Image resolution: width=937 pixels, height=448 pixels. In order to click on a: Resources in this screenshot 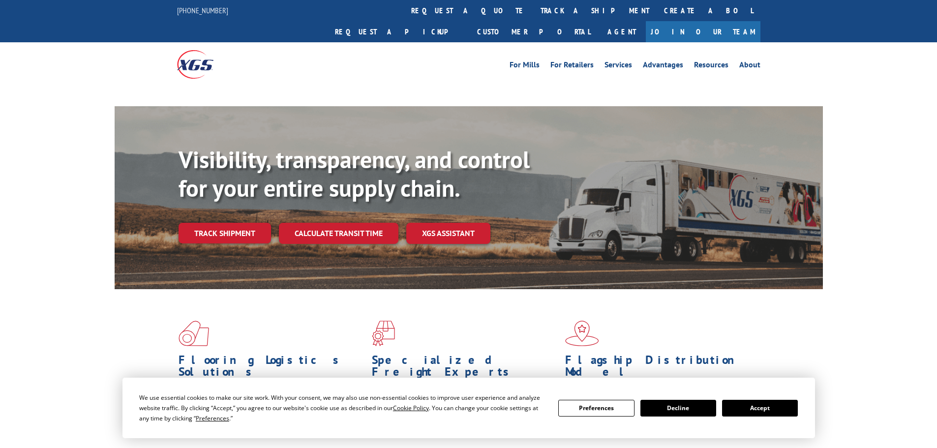, I will do `click(711, 66)`.